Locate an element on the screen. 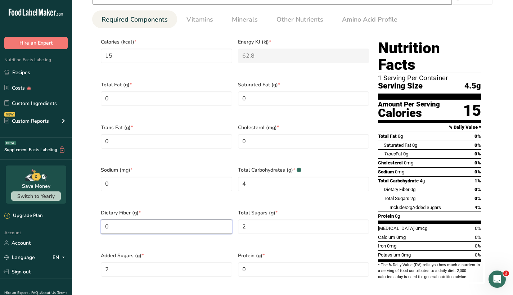 This screenshot has height=295, width=513. span: Potassium is located at coordinates (389, 255).